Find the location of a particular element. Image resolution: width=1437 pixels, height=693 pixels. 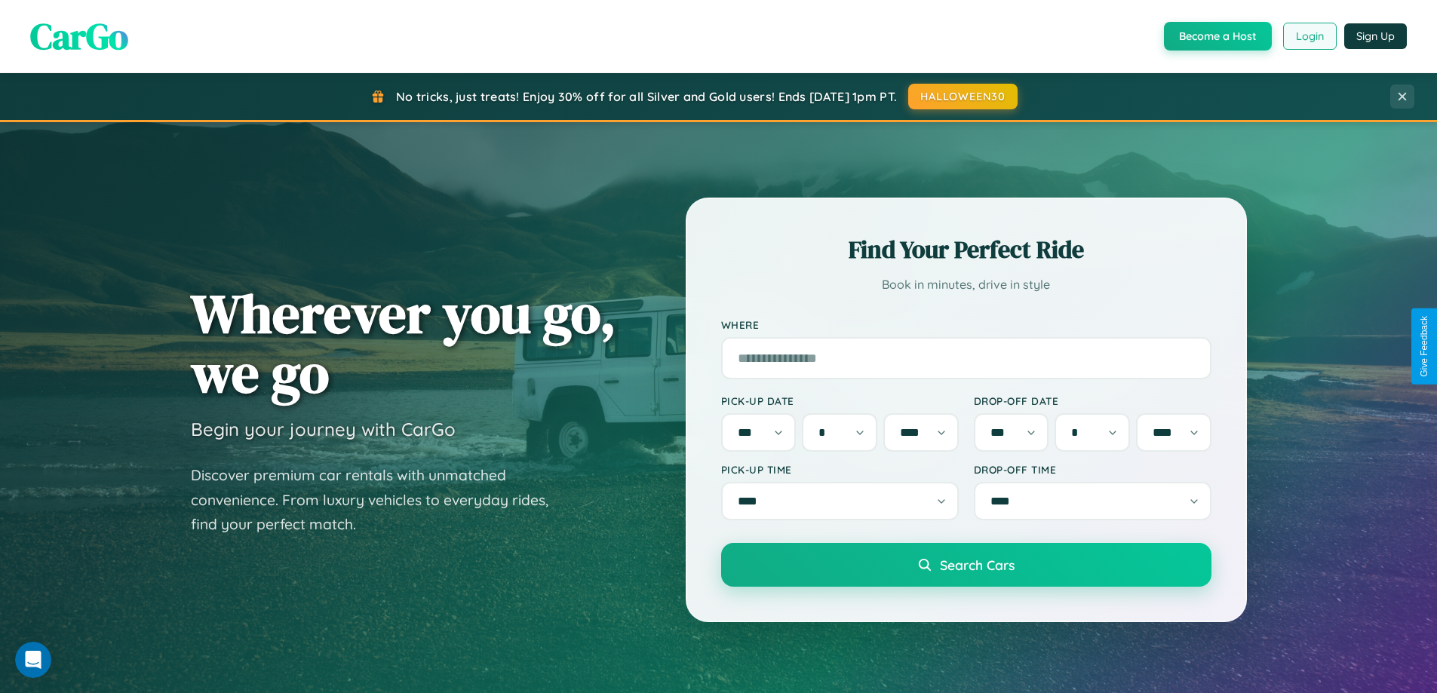

label: Pick-up Date is located at coordinates (840, 401).